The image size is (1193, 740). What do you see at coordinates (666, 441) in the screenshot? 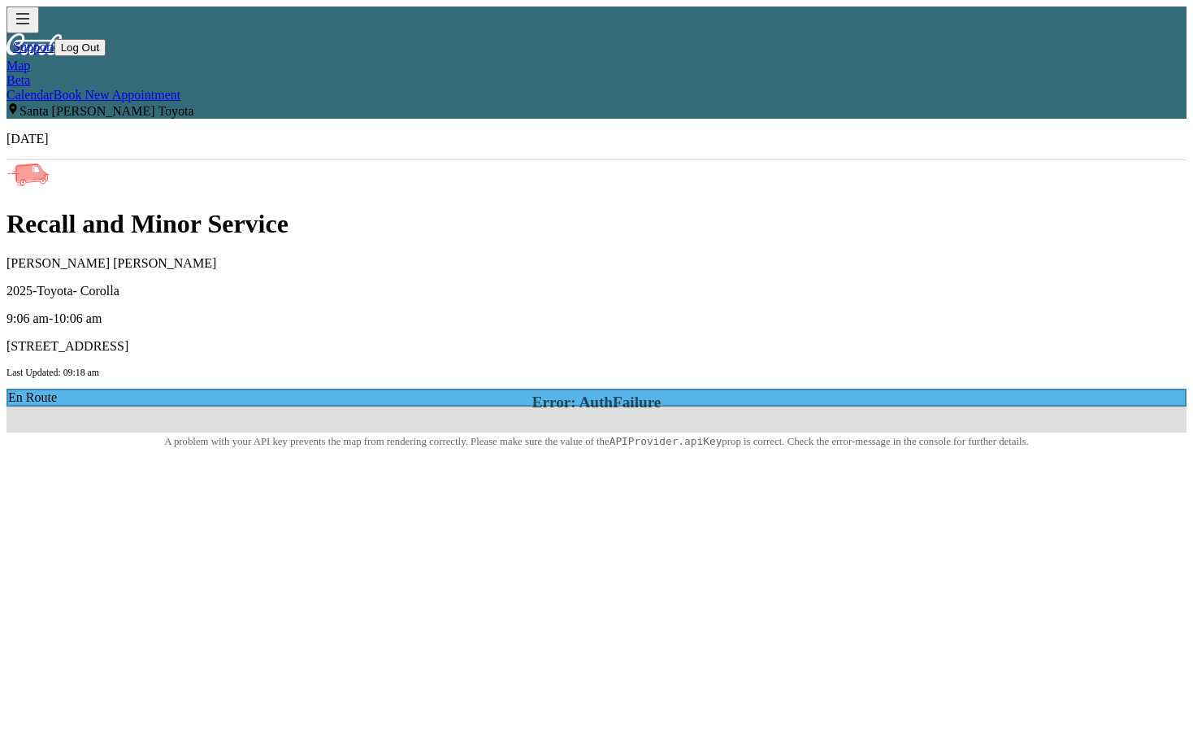
I see `code: APIProvider.apiKey` at bounding box center [666, 441].